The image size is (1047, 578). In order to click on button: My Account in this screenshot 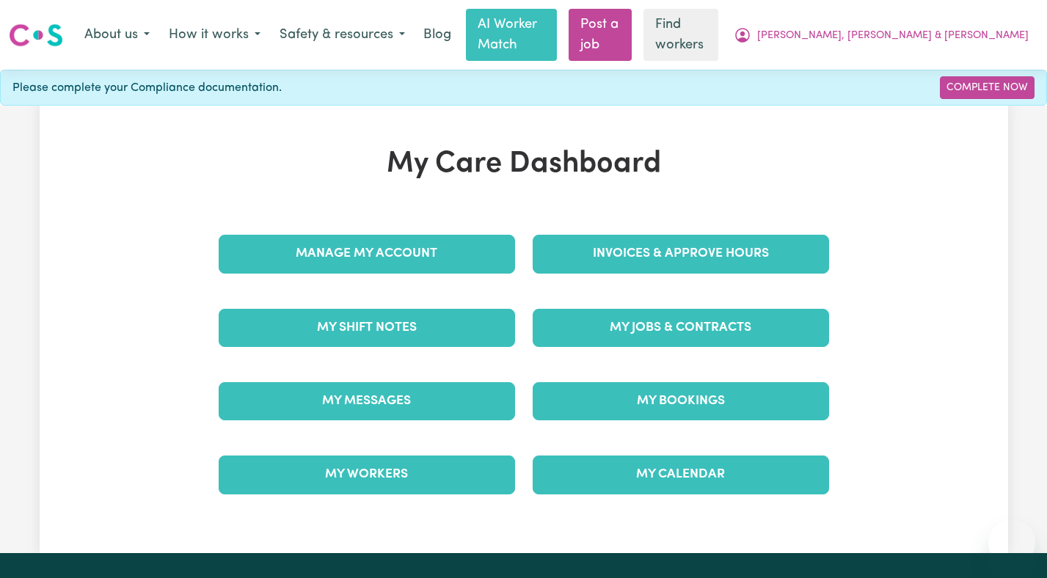, I will do `click(881, 35)`.